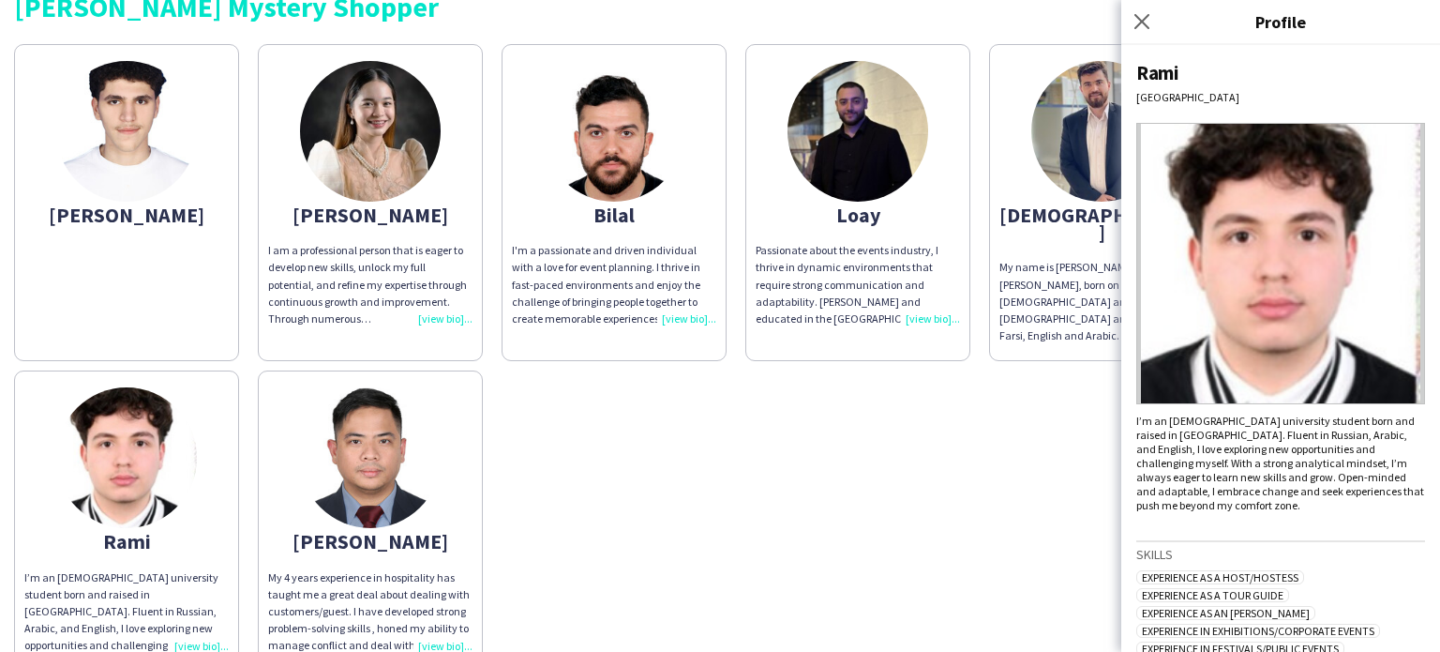 The height and width of the screenshot is (652, 1440). What do you see at coordinates (370, 284) in the screenshot?
I see `div: I am a professional person that is eager to develop new skills, unlock my full potential, and ref...` at bounding box center [370, 284].